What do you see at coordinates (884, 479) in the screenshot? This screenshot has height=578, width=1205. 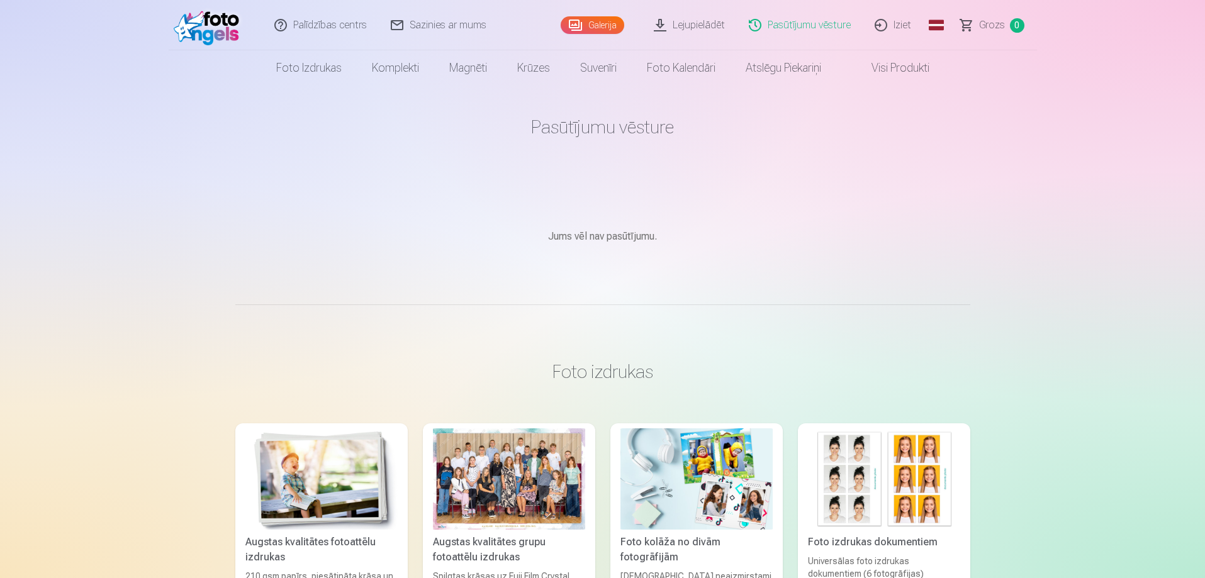 I see `img: Foto izdrukas dokumentiem` at bounding box center [884, 479].